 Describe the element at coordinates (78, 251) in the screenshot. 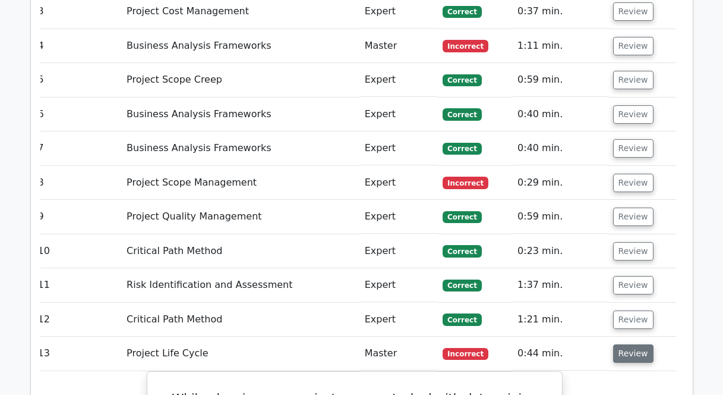

I see `td: 10` at that location.